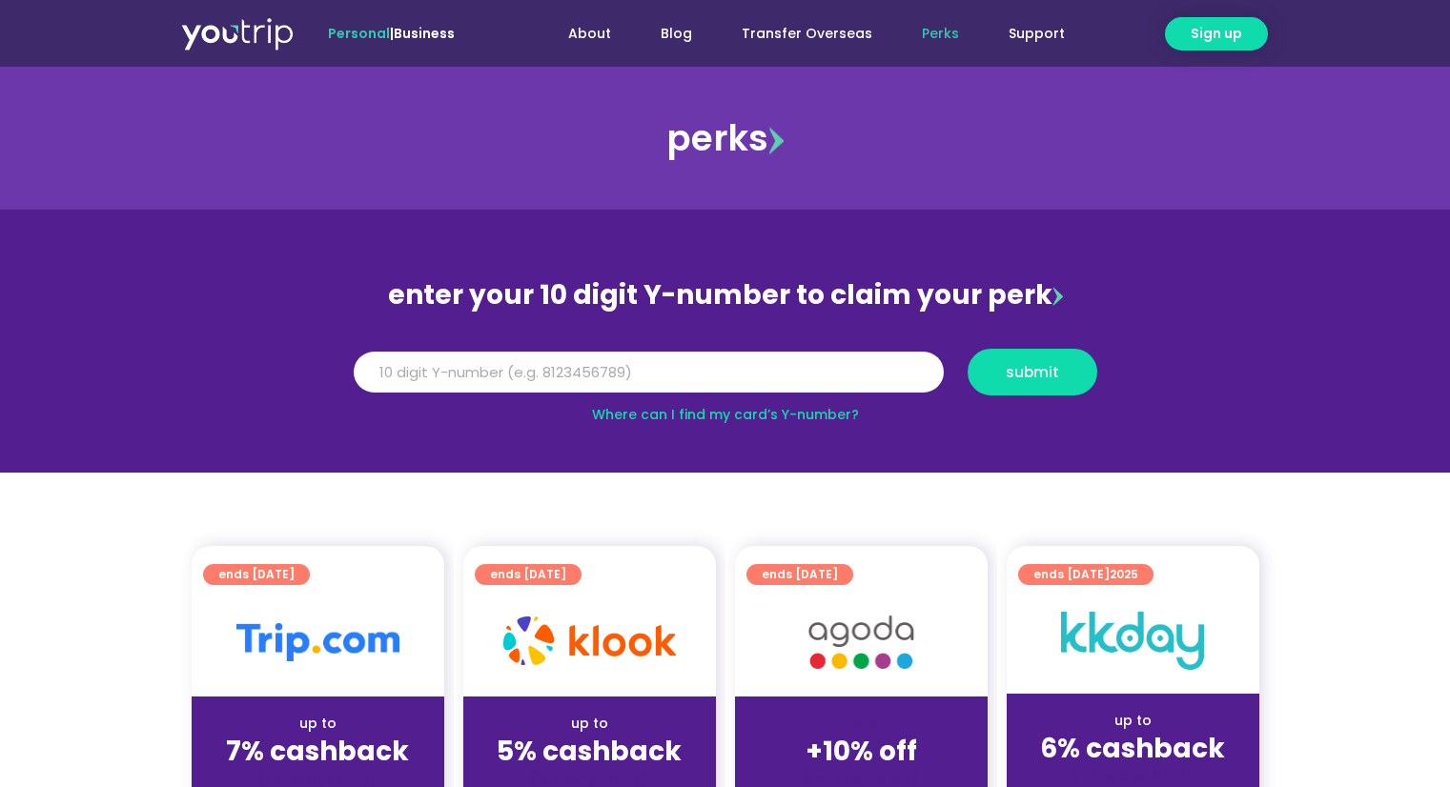 This screenshot has height=787, width=1450. I want to click on a: Transfer Overseas, so click(806, 33).